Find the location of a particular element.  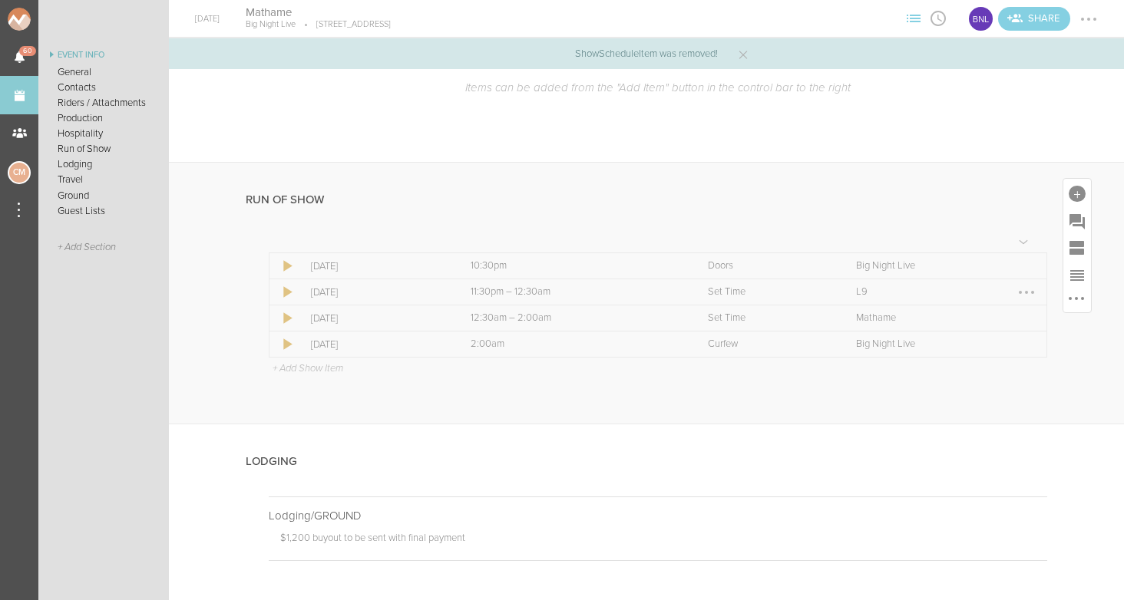

a: Travel is located at coordinates (104, 180).